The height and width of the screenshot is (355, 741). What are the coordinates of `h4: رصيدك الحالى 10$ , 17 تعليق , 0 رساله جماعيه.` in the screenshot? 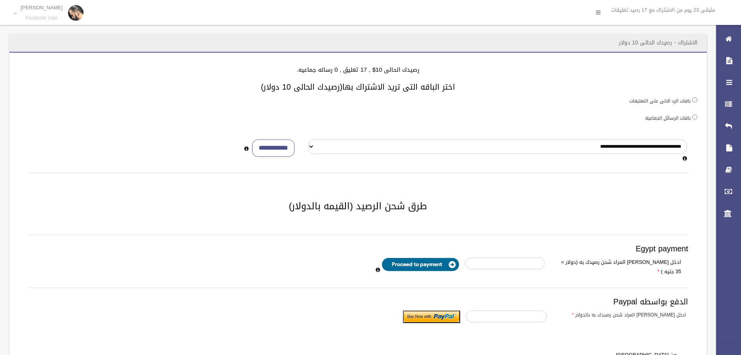 It's located at (358, 70).